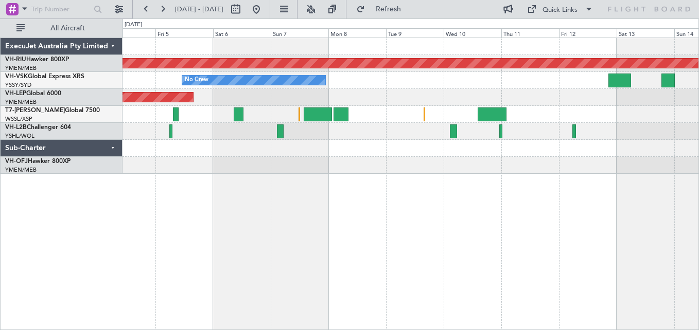 Image resolution: width=699 pixels, height=330 pixels. Describe the element at coordinates (472, 33) in the screenshot. I see `div: Wed 10` at that location.